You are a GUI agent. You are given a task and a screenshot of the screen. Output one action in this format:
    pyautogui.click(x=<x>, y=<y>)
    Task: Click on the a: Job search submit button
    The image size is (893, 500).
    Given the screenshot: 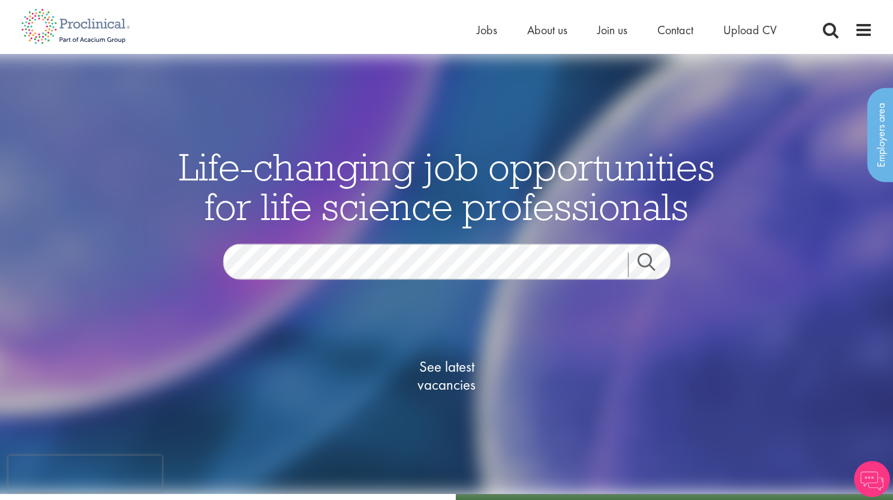 What is the action you would take?
    pyautogui.click(x=654, y=265)
    